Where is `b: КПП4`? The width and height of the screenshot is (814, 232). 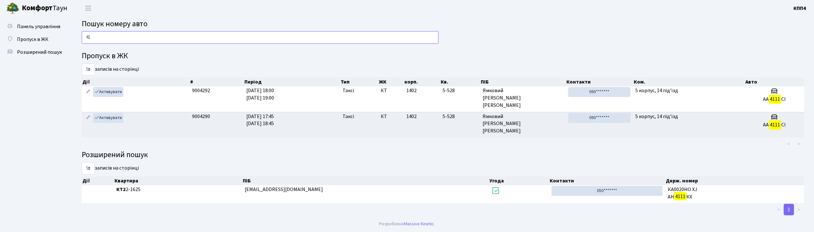 b: КПП4 is located at coordinates (799, 8).